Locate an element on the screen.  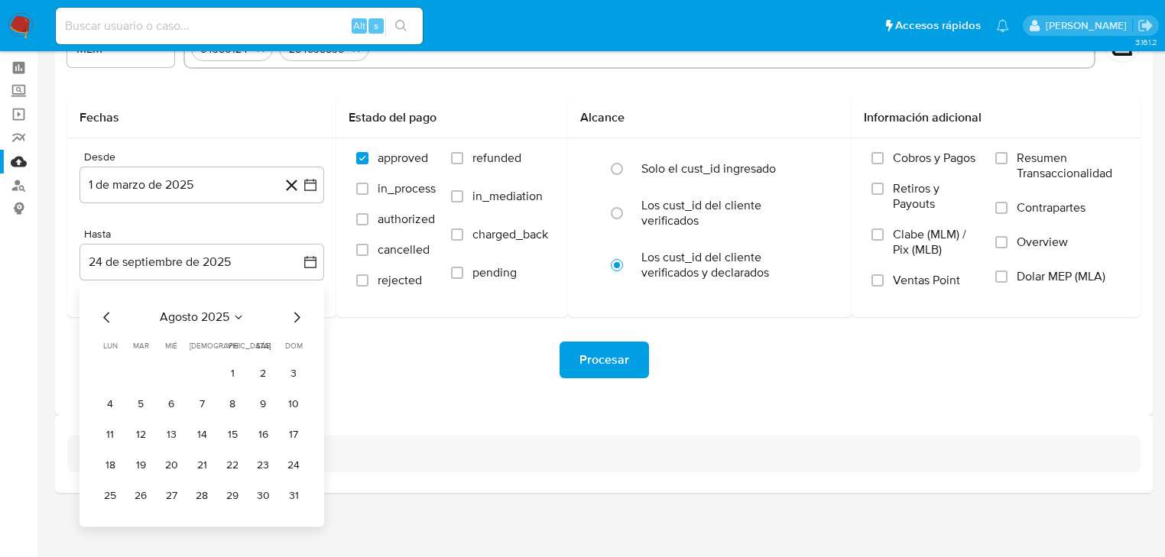
span: Alt is located at coordinates (359, 25).